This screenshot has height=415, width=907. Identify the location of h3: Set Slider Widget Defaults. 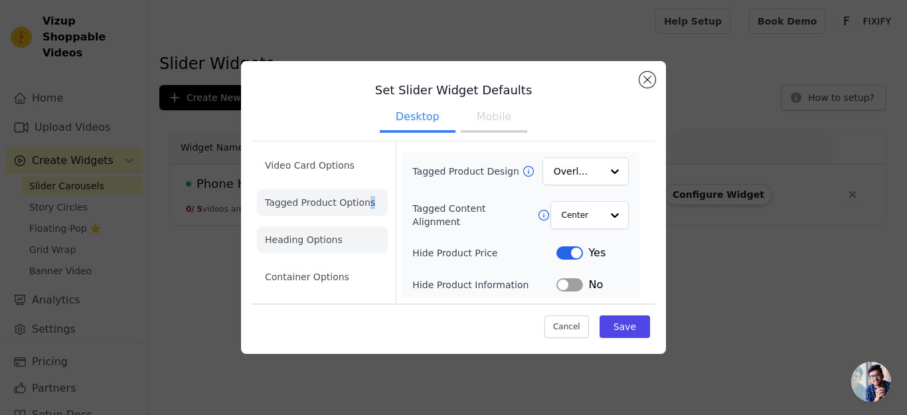
(454, 90).